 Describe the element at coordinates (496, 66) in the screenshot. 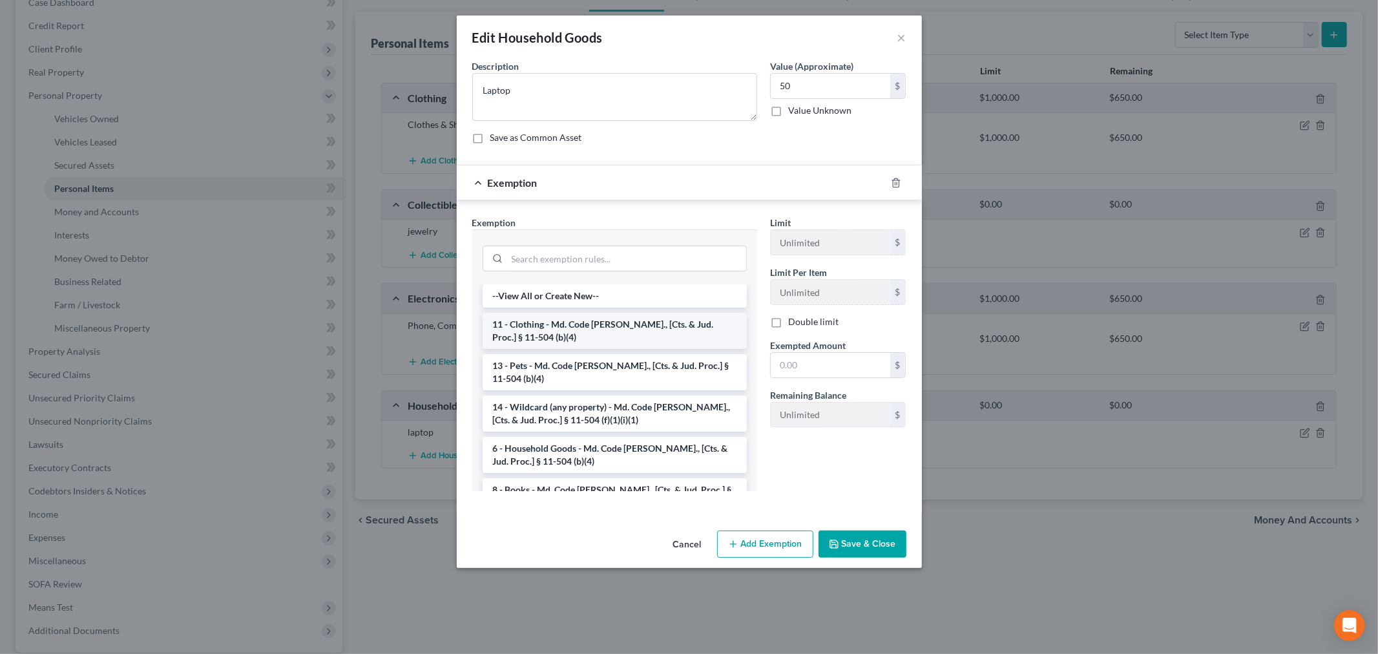

I see `span: Description` at that location.